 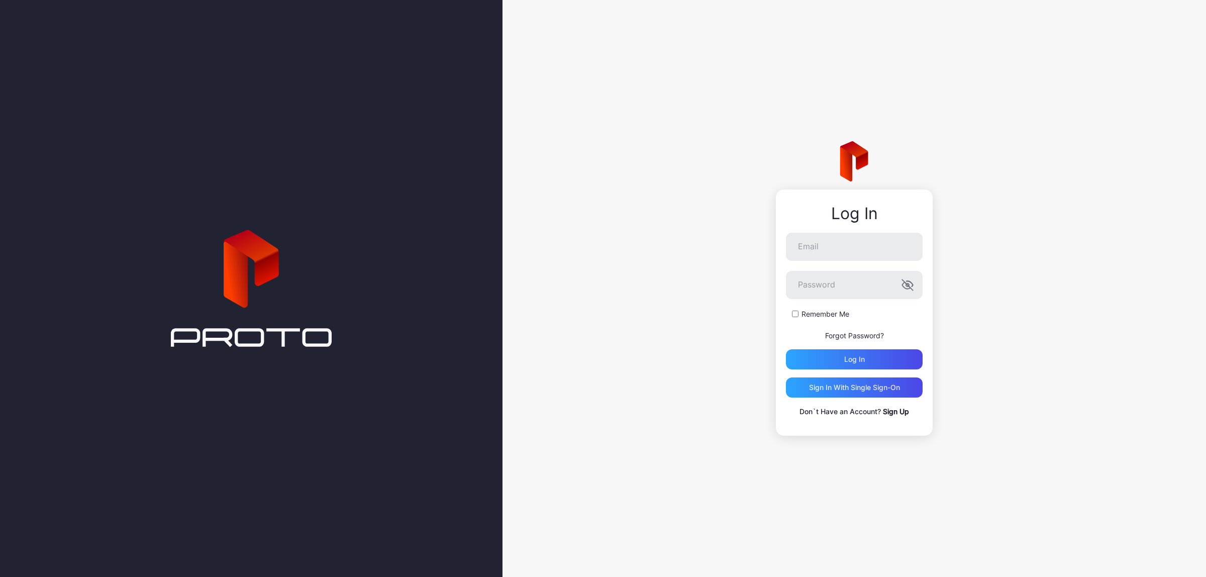 What do you see at coordinates (854, 214) in the screenshot?
I see `div: Log In` at bounding box center [854, 214].